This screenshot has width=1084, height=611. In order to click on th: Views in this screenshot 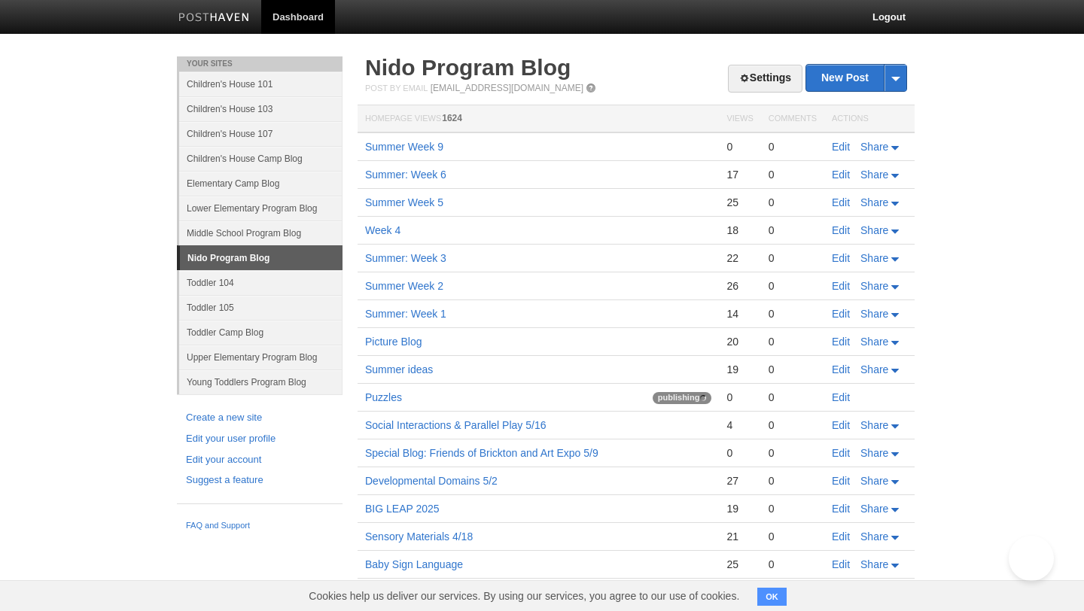, I will do `click(739, 119)`.